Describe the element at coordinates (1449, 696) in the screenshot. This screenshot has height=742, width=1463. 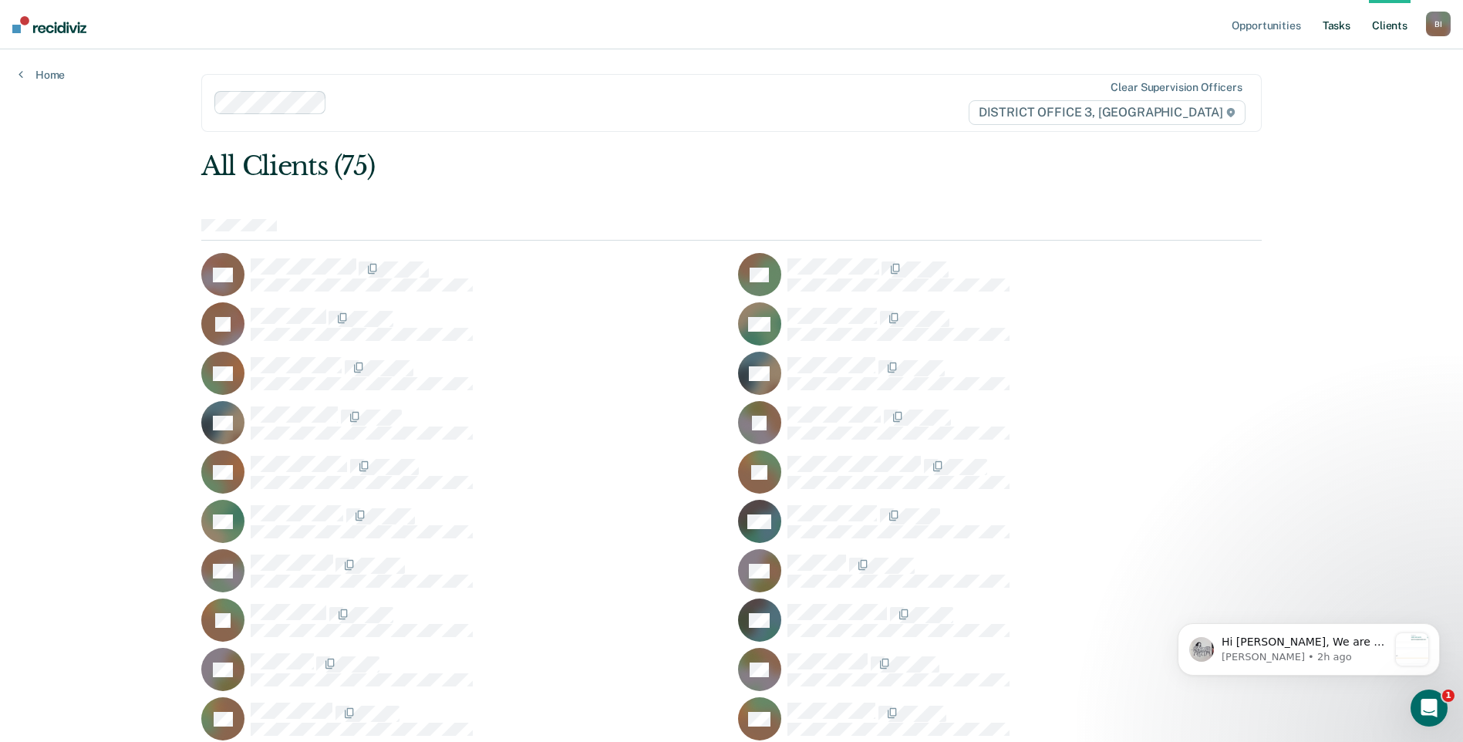
I see `span: 1` at that location.